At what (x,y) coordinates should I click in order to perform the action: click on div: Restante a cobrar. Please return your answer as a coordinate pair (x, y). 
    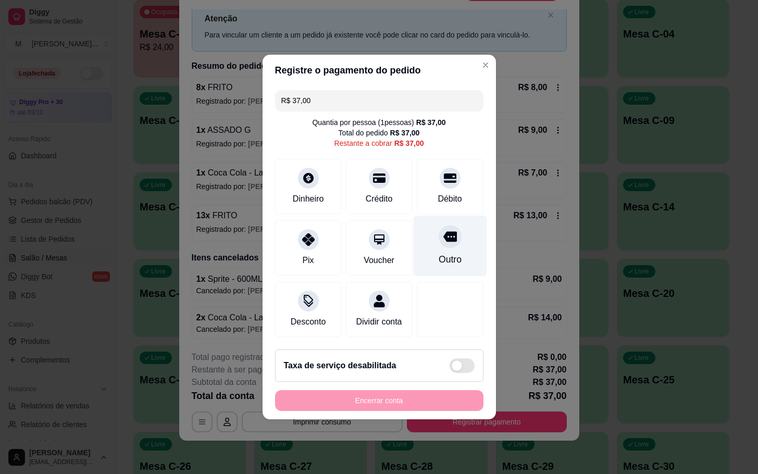
    Looking at the image, I should click on (379, 143).